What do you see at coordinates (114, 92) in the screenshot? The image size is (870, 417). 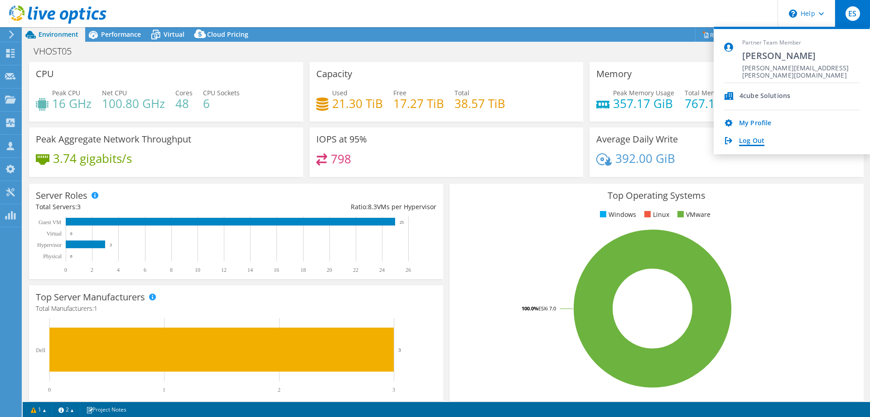 I see `span: Net CPU` at bounding box center [114, 92].